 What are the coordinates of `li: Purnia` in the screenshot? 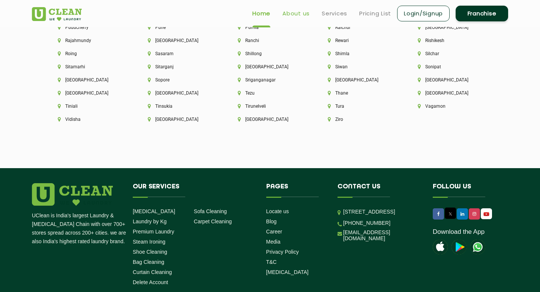 It's located at (270, 27).